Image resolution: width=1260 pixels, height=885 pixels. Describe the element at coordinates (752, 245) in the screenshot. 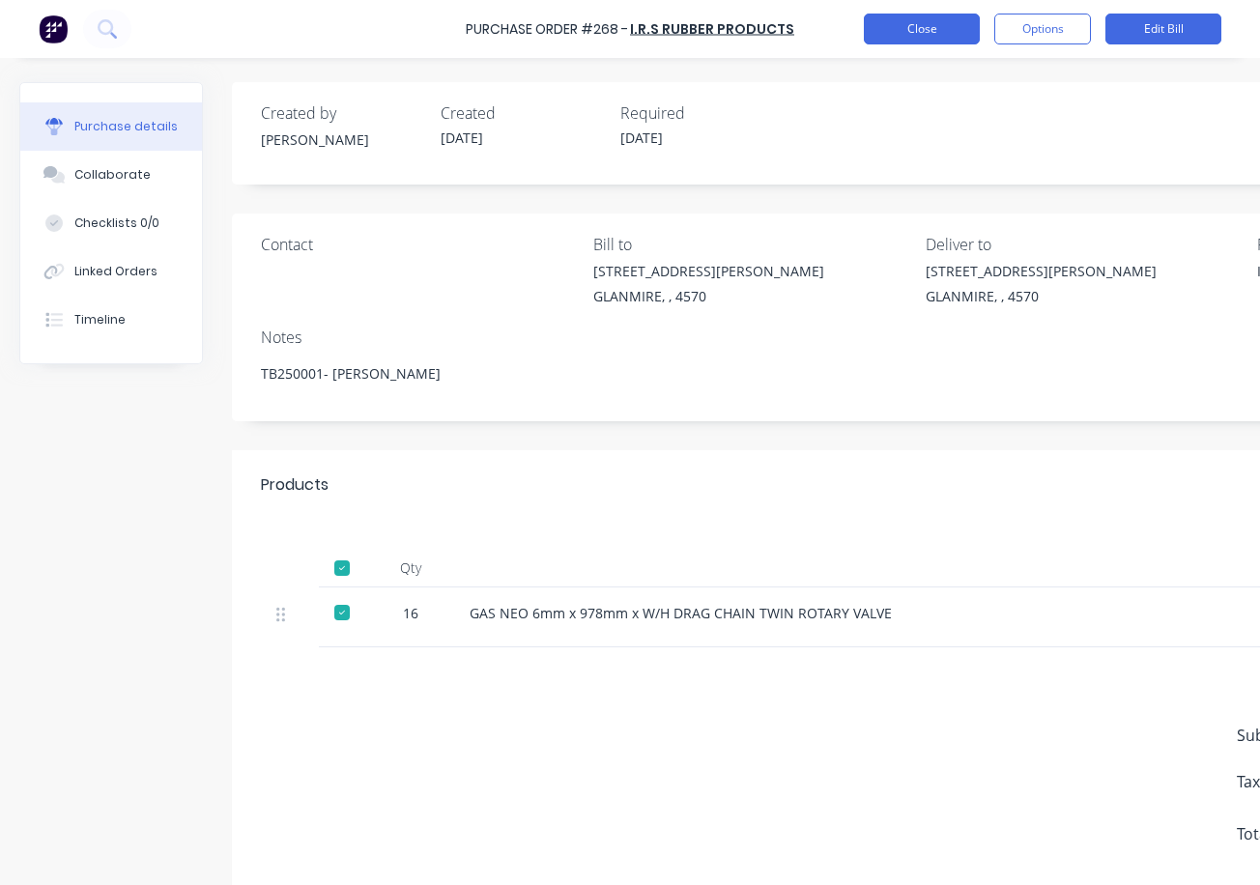

I see `div: Bill to` at that location.